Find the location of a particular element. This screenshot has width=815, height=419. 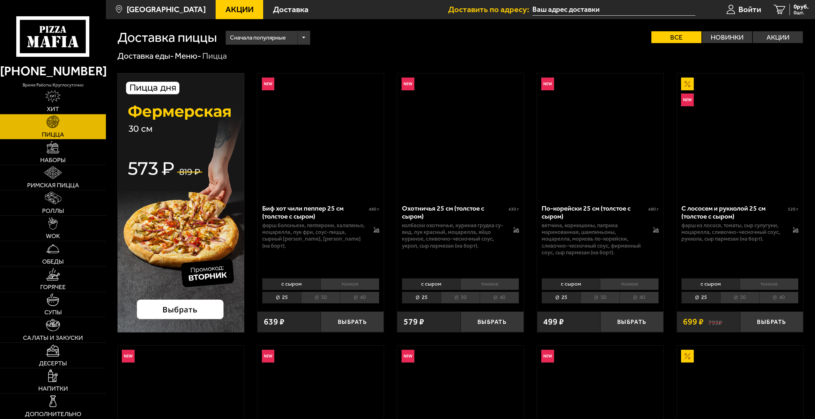

a: Доставка еды- is located at coordinates (146, 56).